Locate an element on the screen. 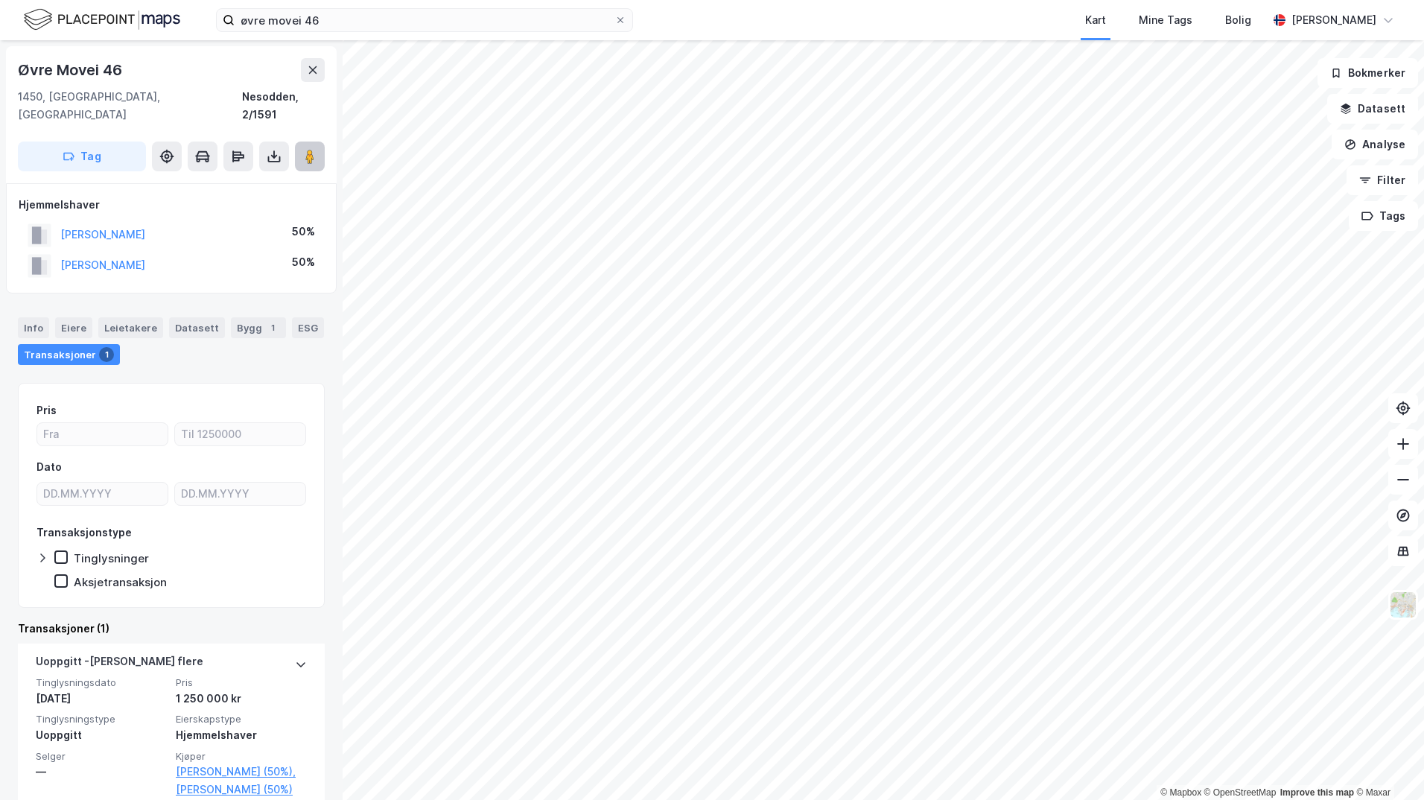  span: Kjøper is located at coordinates (241, 756).